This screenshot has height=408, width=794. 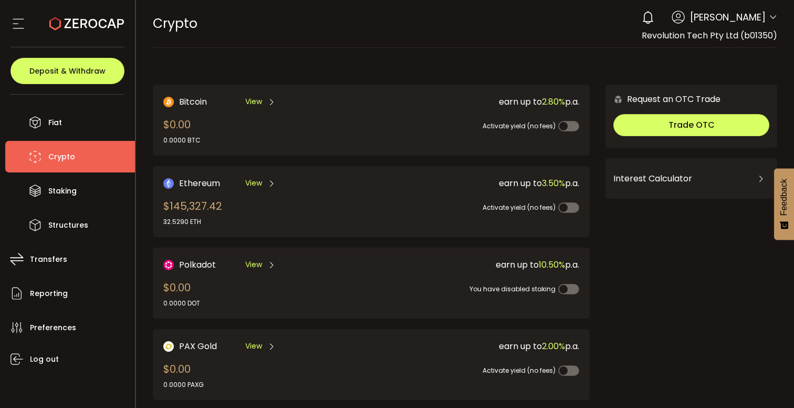 What do you see at coordinates (169, 102) in the screenshot?
I see `img: Bitcoin` at bounding box center [169, 102].